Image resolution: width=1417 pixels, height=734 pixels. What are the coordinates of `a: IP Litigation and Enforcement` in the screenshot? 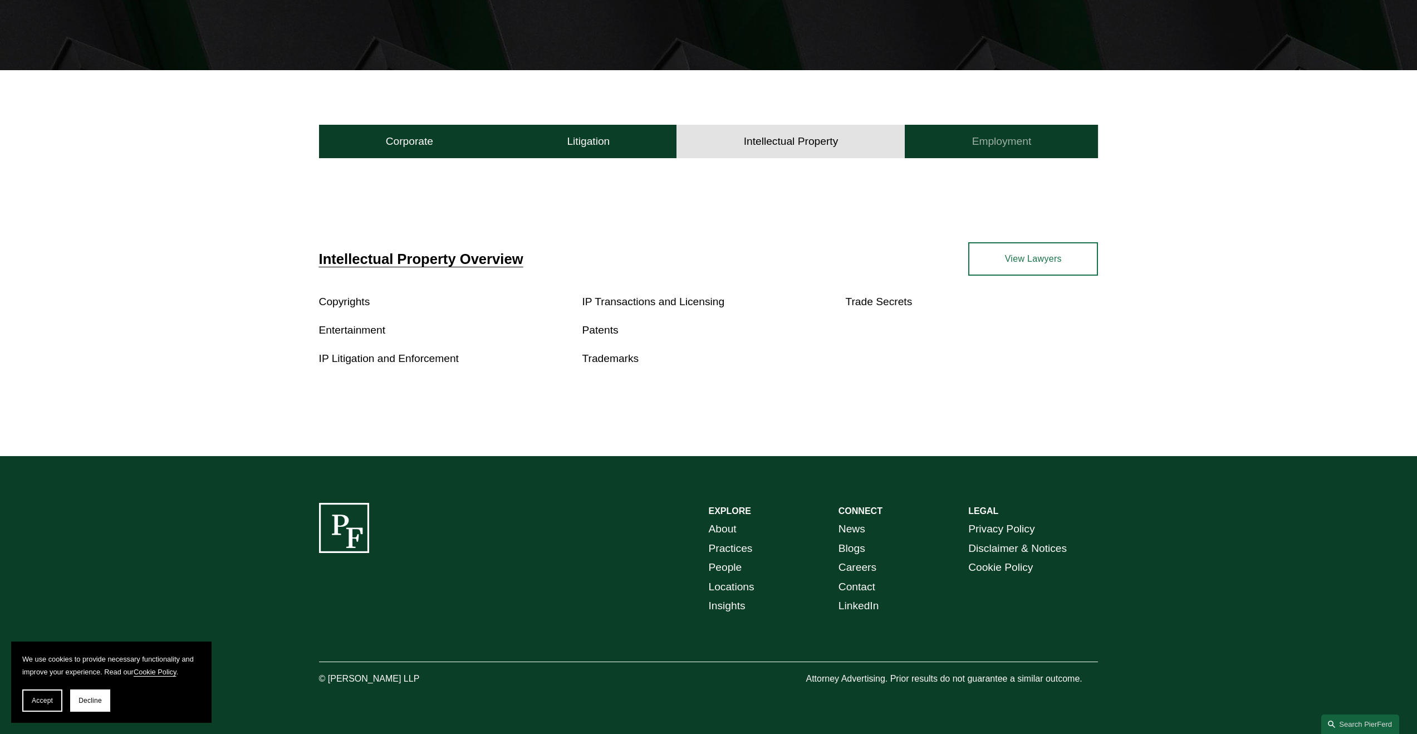 It's located at (389, 358).